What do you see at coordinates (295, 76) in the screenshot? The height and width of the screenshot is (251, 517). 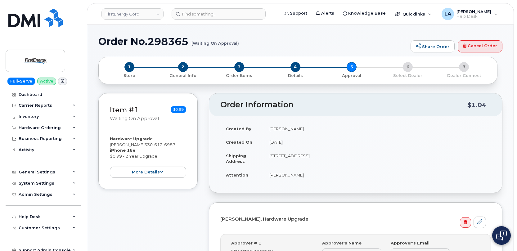 I see `p: Details` at bounding box center [295, 76].